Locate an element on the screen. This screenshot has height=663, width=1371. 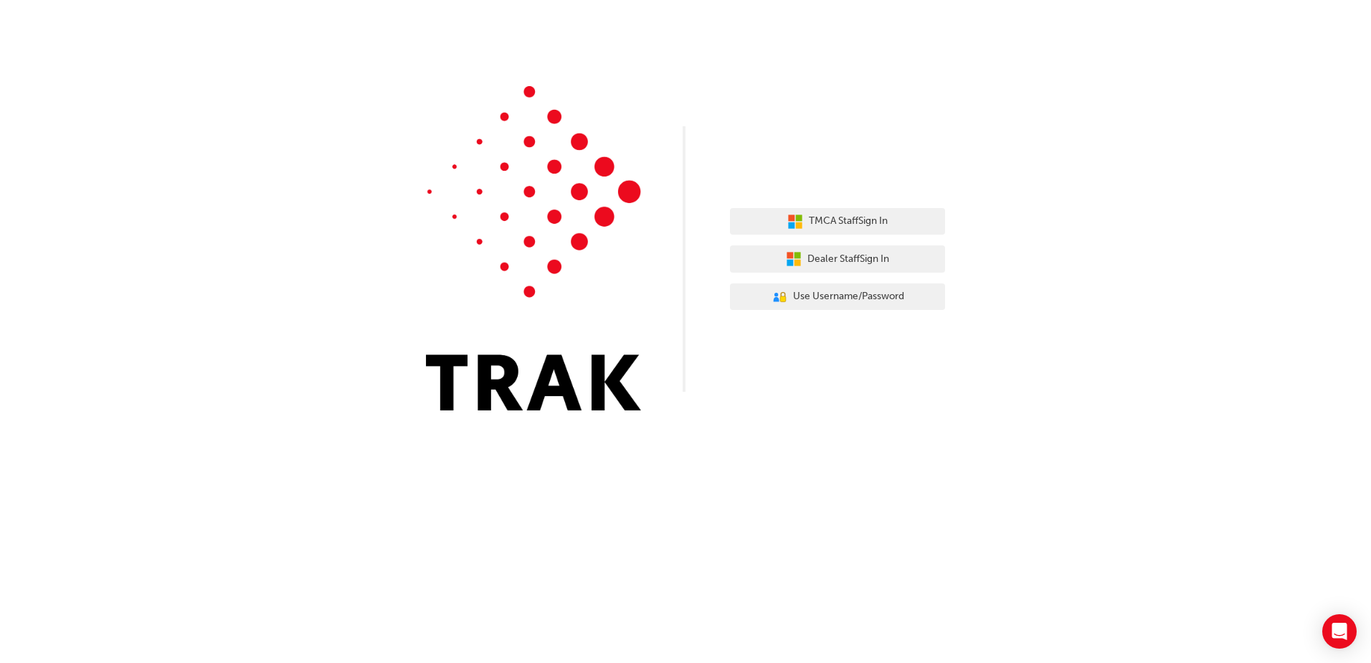
img: Trak is located at coordinates (533, 248).